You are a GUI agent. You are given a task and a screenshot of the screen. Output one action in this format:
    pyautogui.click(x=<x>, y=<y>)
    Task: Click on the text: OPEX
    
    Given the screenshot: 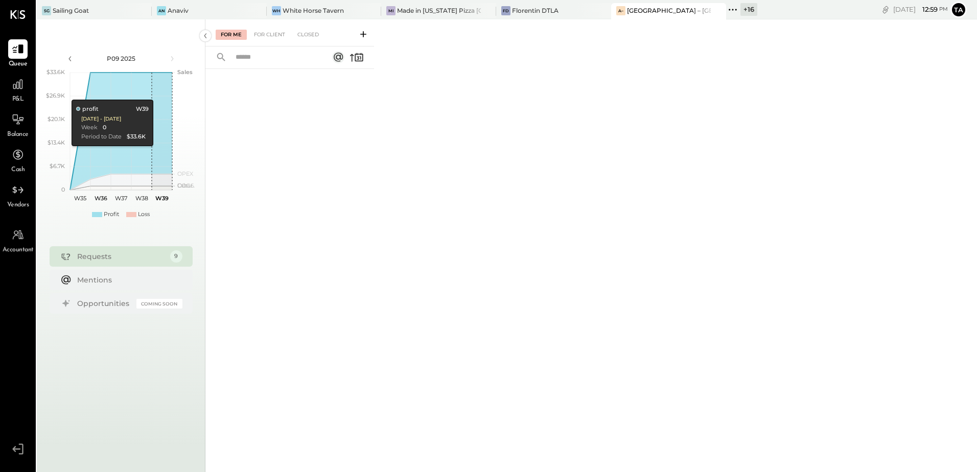 What is the action you would take?
    pyautogui.click(x=185, y=174)
    